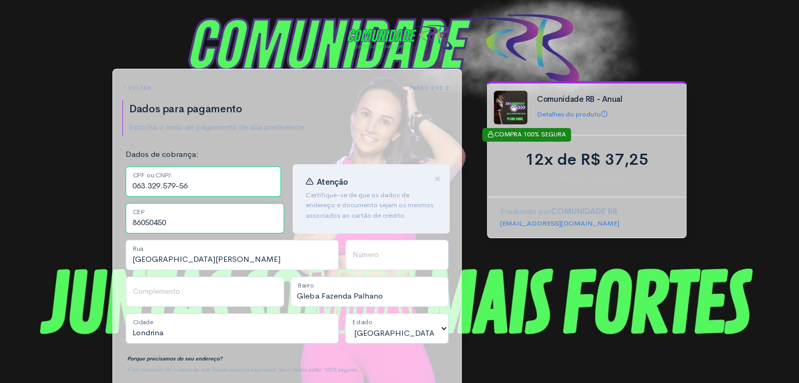 The height and width of the screenshot is (383, 799). What do you see at coordinates (584, 211) in the screenshot?
I see `strong: COMUNIDADE RB` at bounding box center [584, 211].